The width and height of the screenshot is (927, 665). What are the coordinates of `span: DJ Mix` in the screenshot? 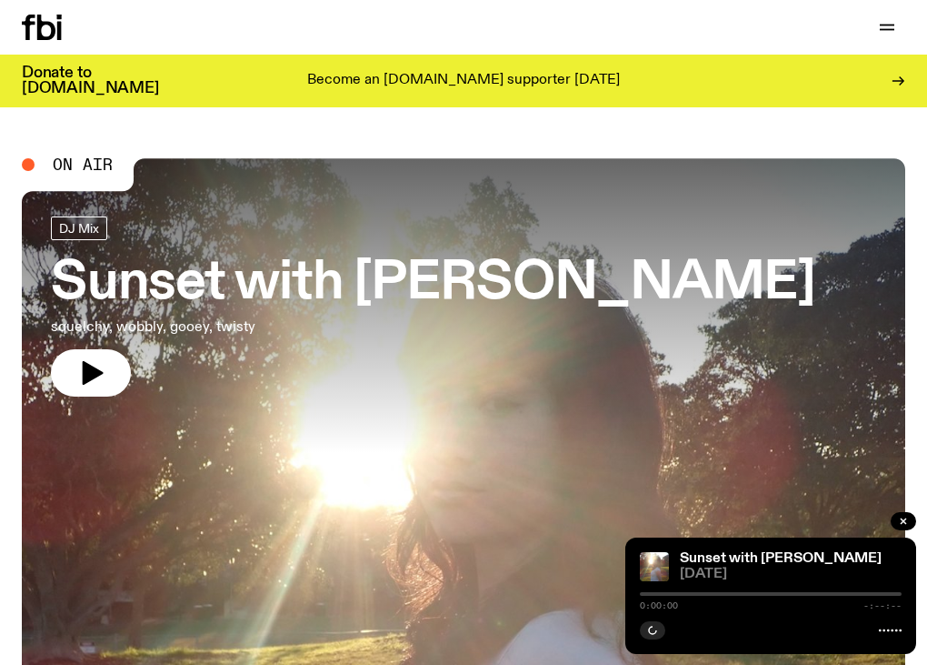 It's located at (79, 227).